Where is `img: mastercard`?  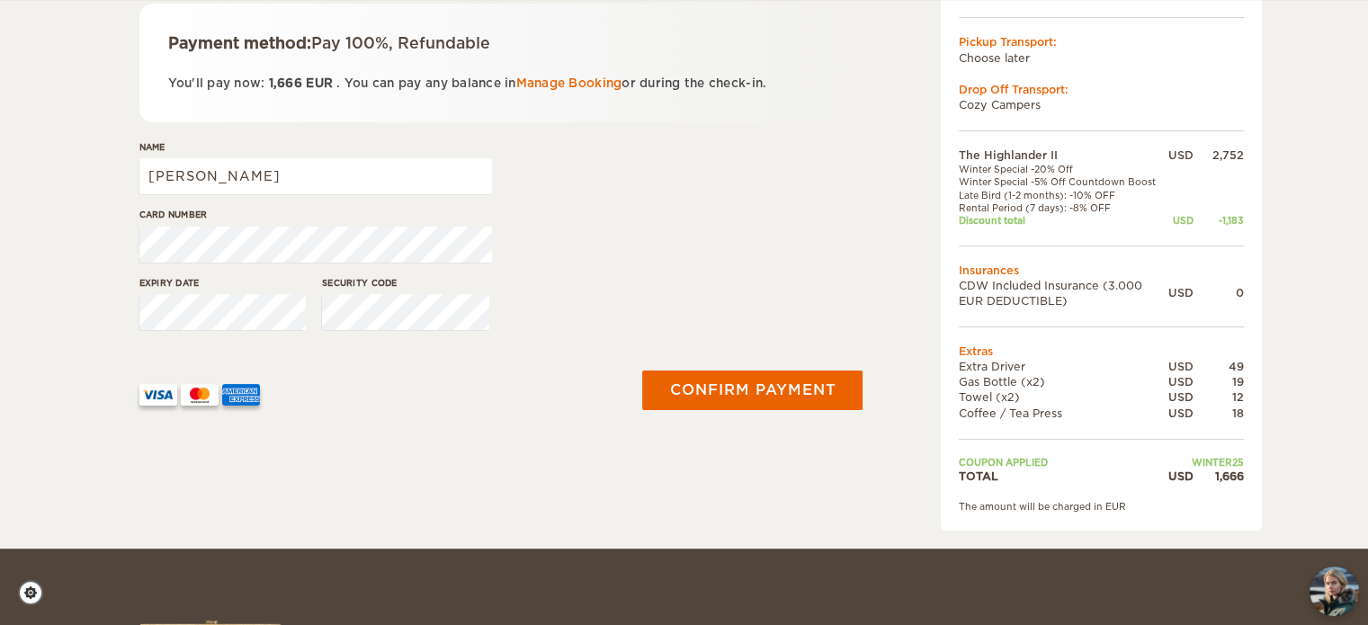
img: mastercard is located at coordinates (200, 395).